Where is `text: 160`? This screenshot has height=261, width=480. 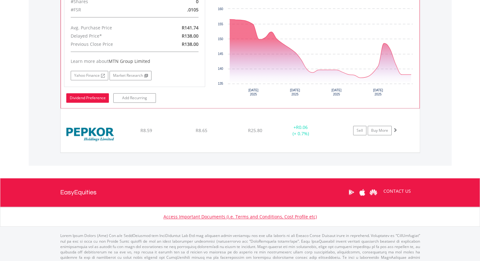 text: 160 is located at coordinates (220, 9).